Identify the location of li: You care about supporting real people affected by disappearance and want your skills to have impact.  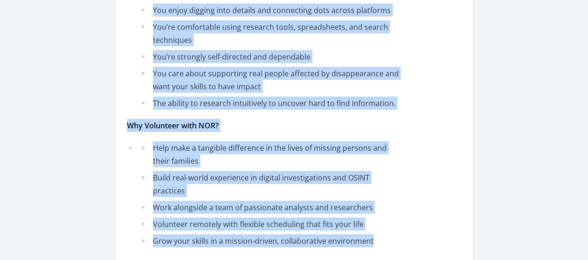
(269, 80).